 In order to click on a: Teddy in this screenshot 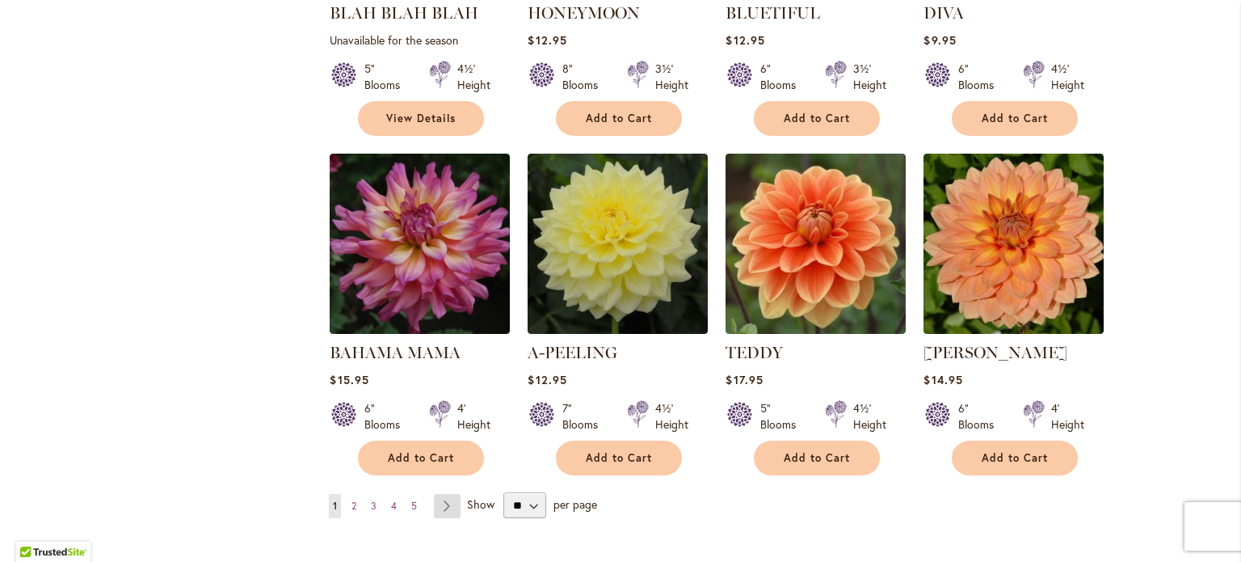, I will do `click(815, 329)`.